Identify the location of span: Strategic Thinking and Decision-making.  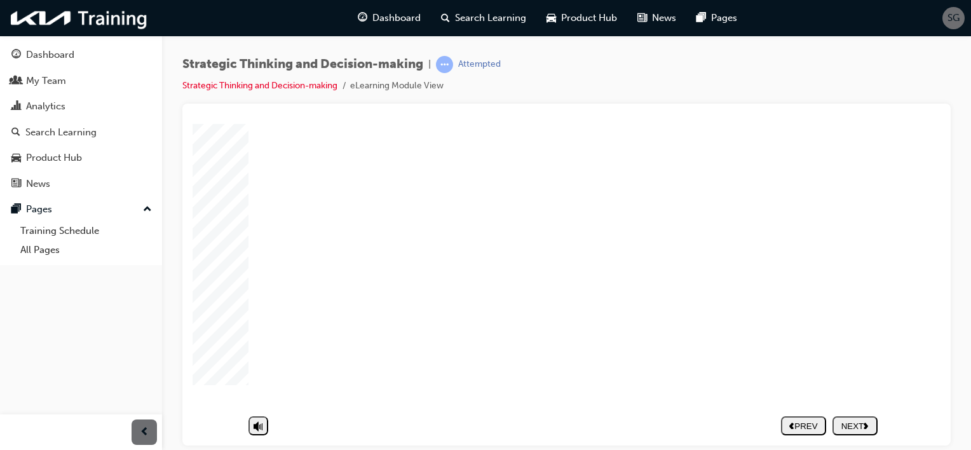
(303, 64).